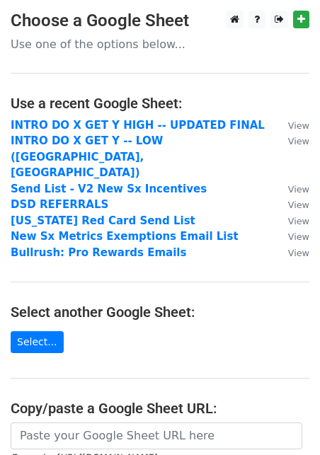 The width and height of the screenshot is (320, 455). Describe the element at coordinates (59, 204) in the screenshot. I see `strong: DSD REFERRALS` at that location.